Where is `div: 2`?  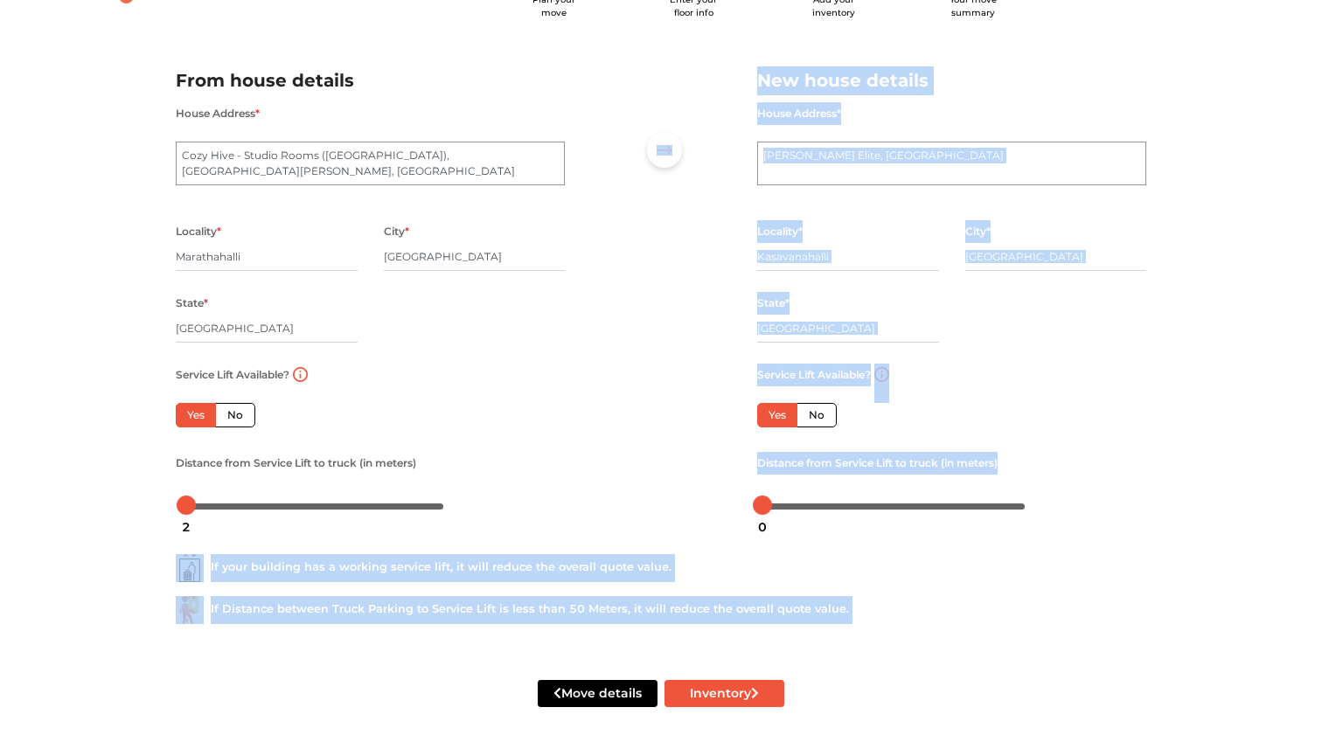
div: 2 is located at coordinates (186, 527).